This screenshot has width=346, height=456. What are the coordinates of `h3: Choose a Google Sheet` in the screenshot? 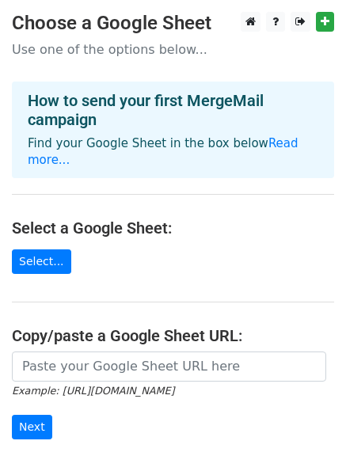 It's located at (173, 23).